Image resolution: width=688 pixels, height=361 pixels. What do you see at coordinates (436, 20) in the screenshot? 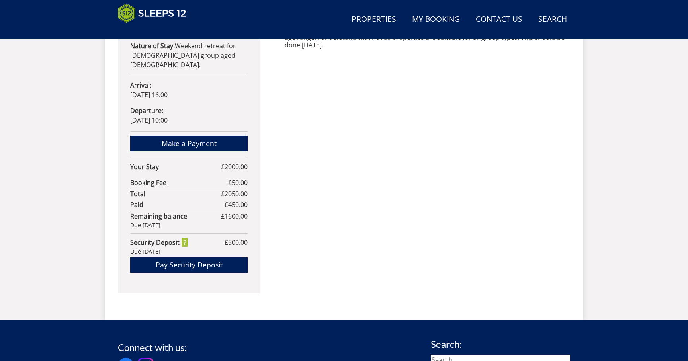
I see `a: My Booking` at bounding box center [436, 20].